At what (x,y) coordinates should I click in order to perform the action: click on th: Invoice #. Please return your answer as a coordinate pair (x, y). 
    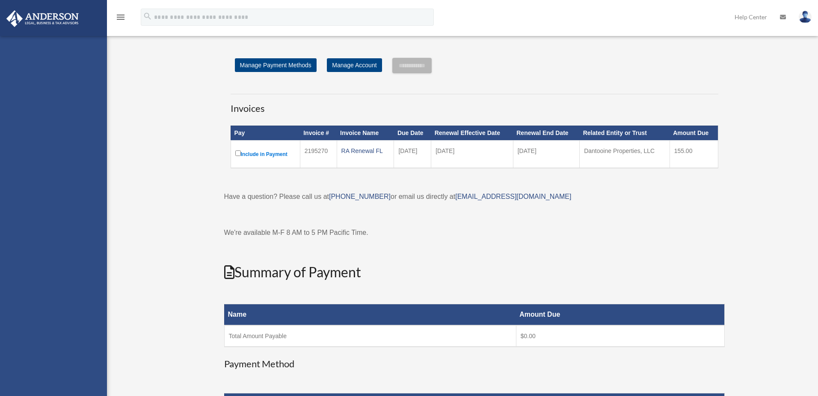
    Looking at the image, I should click on (318, 133).